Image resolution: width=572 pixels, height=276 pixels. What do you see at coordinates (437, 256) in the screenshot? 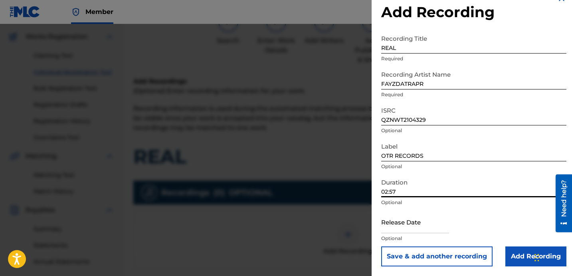
I see `button: Save & add another recording` at bounding box center [437, 256].